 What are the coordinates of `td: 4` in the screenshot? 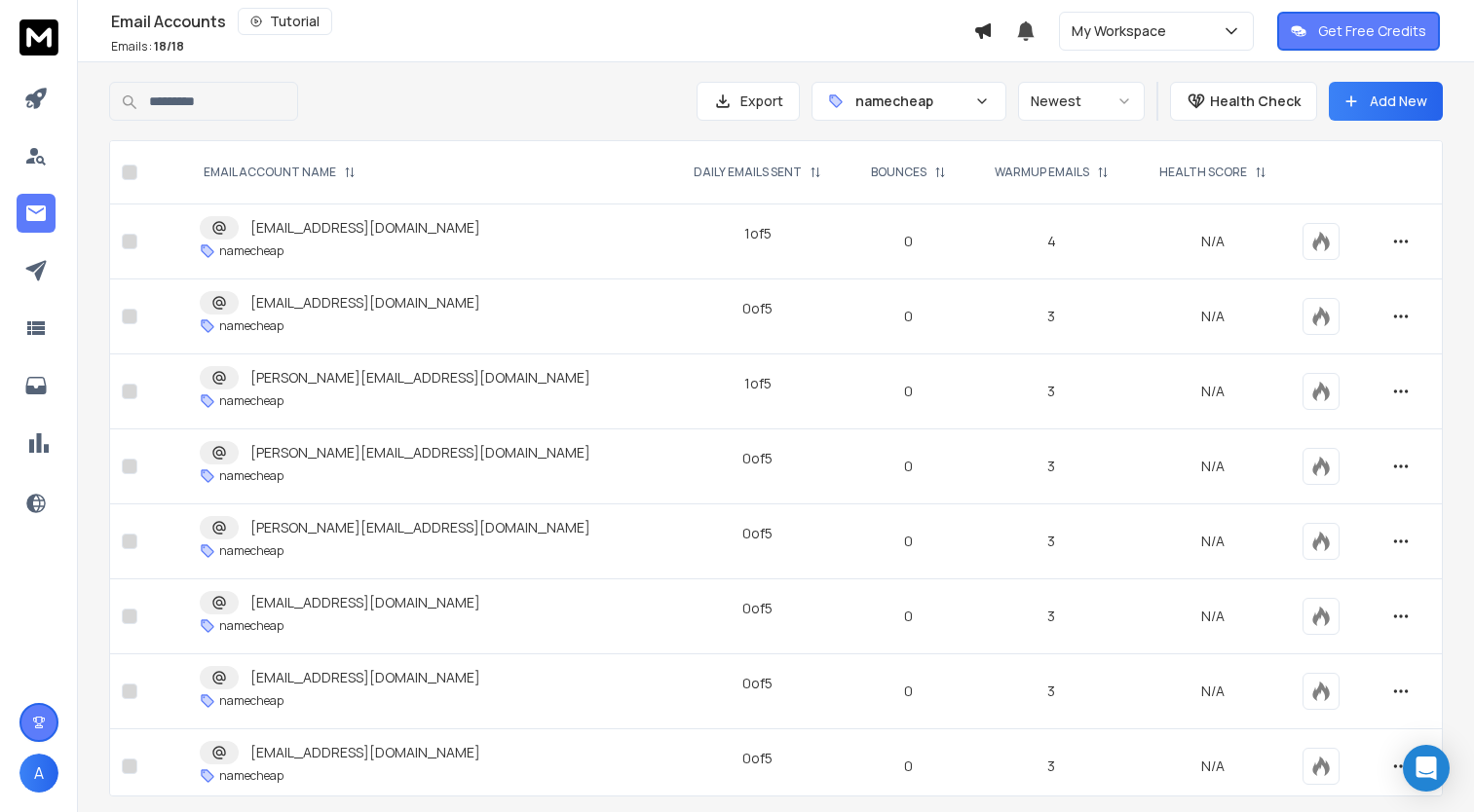 It's located at (1051, 241).